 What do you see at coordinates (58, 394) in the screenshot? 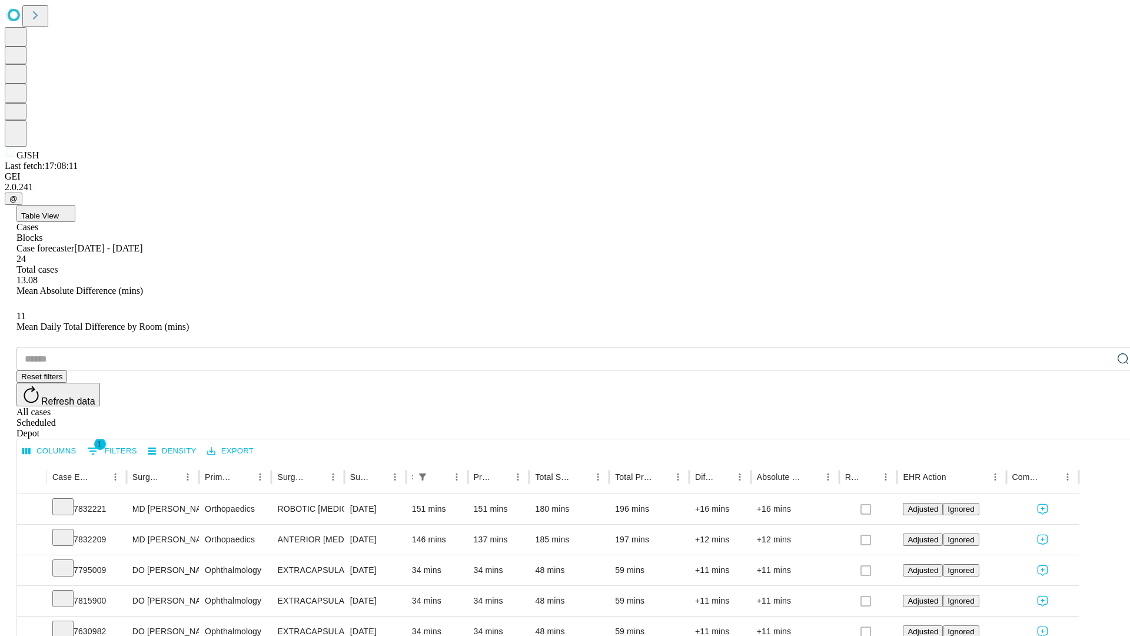
I see `button: Refresh data` at bounding box center [58, 394].